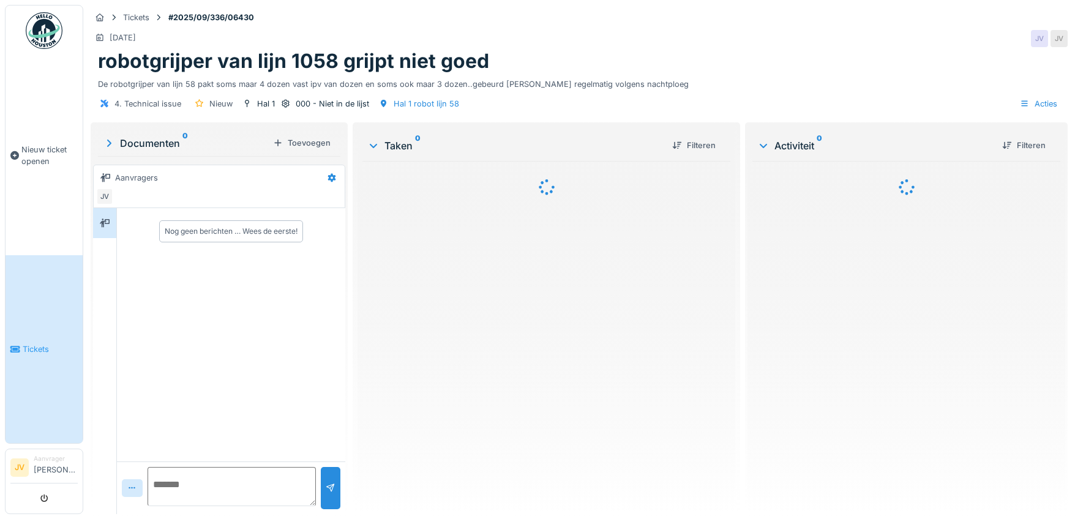 The image size is (1075, 519). Describe the element at coordinates (56, 459) in the screenshot. I see `div: Aanvrager` at that location.